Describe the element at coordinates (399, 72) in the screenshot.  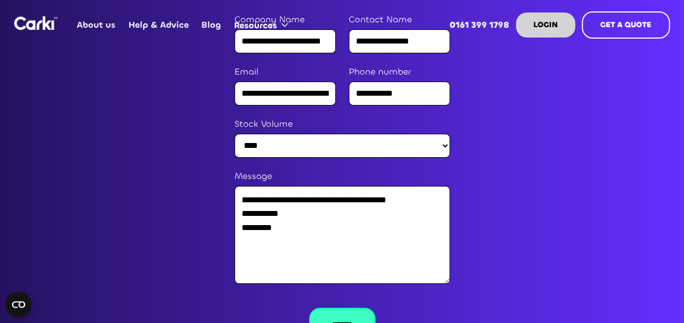
I see `label: Phone number` at that location.